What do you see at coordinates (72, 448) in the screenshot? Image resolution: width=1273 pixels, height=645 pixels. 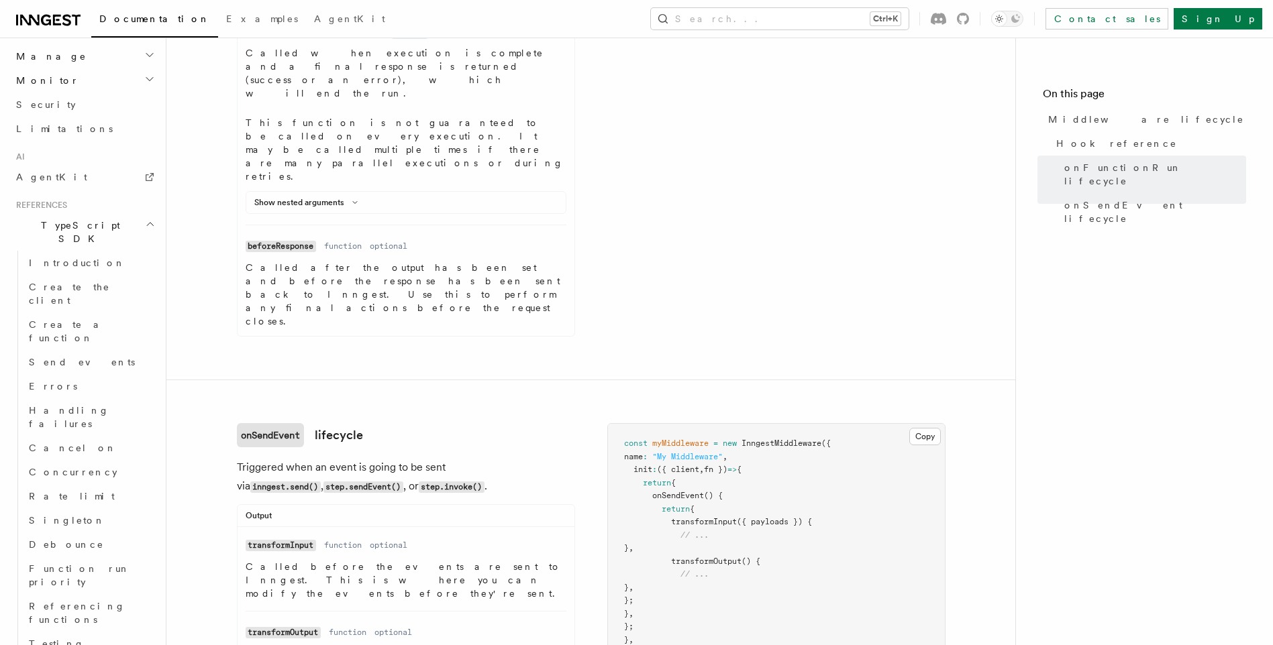 I see `span: Cancel on` at bounding box center [72, 448].